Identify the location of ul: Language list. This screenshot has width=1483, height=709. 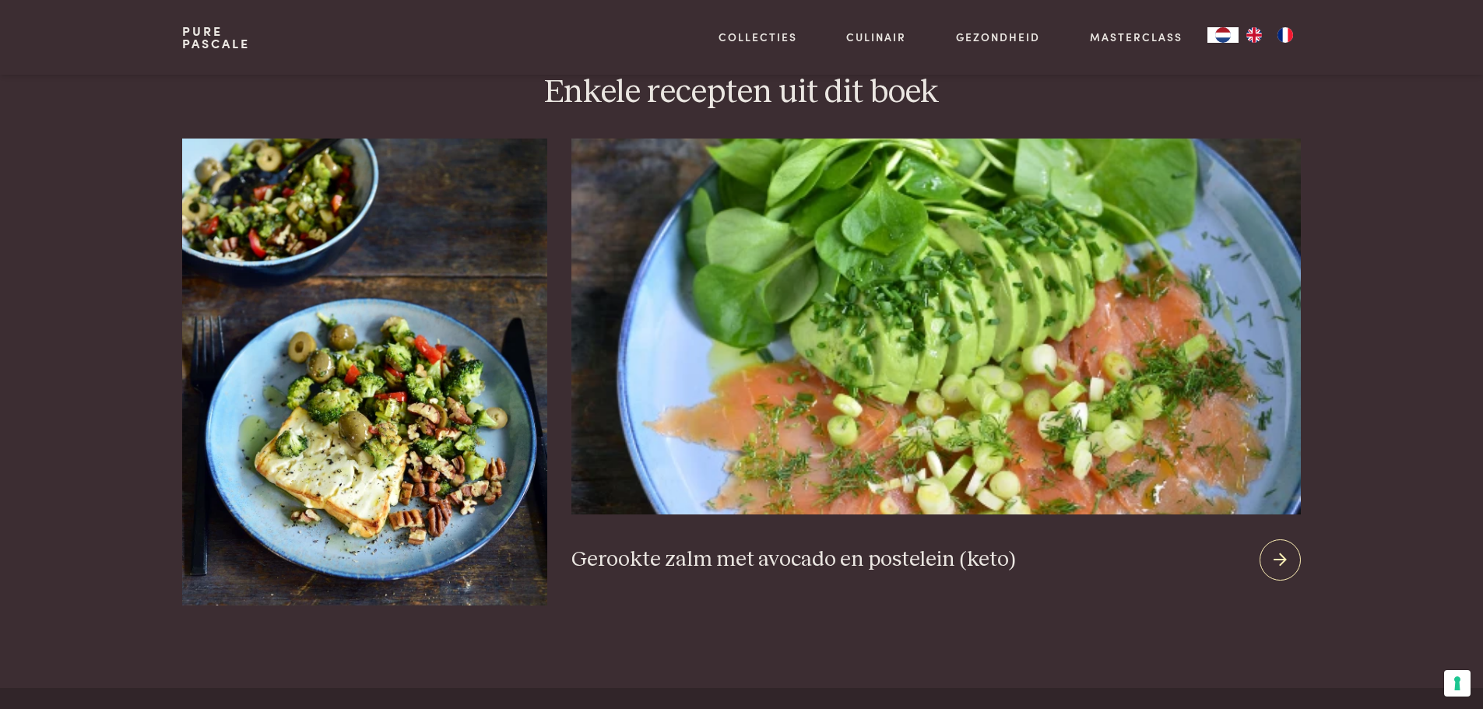
(1269, 35).